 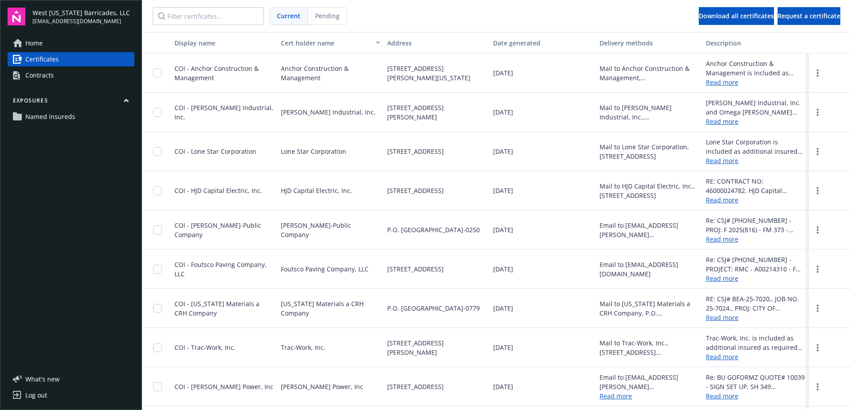 What do you see at coordinates (71, 43) in the screenshot?
I see `a: Home` at bounding box center [71, 43].